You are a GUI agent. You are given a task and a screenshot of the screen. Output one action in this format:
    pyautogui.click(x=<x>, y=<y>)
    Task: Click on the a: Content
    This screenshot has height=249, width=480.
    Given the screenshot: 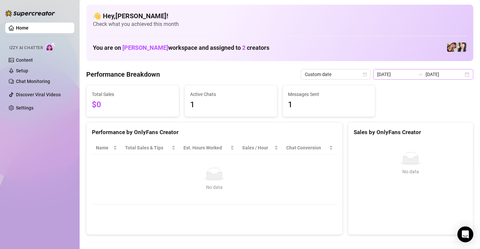 What is the action you would take?
    pyautogui.click(x=24, y=60)
    